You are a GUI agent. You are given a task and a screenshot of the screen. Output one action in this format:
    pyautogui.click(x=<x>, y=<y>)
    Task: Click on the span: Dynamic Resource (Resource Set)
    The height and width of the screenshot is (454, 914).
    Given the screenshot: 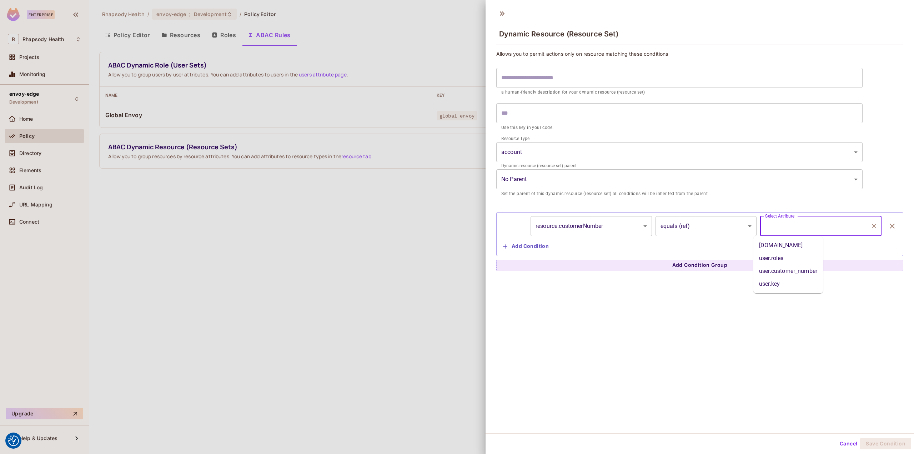 What is the action you would take?
    pyautogui.click(x=559, y=34)
    